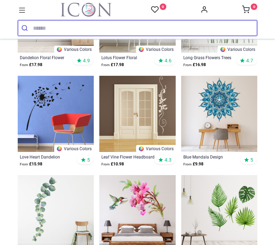 This screenshot has width=275, height=245. Describe the element at coordinates (86, 10) in the screenshot. I see `img: Icon Wall Stickers` at that location.